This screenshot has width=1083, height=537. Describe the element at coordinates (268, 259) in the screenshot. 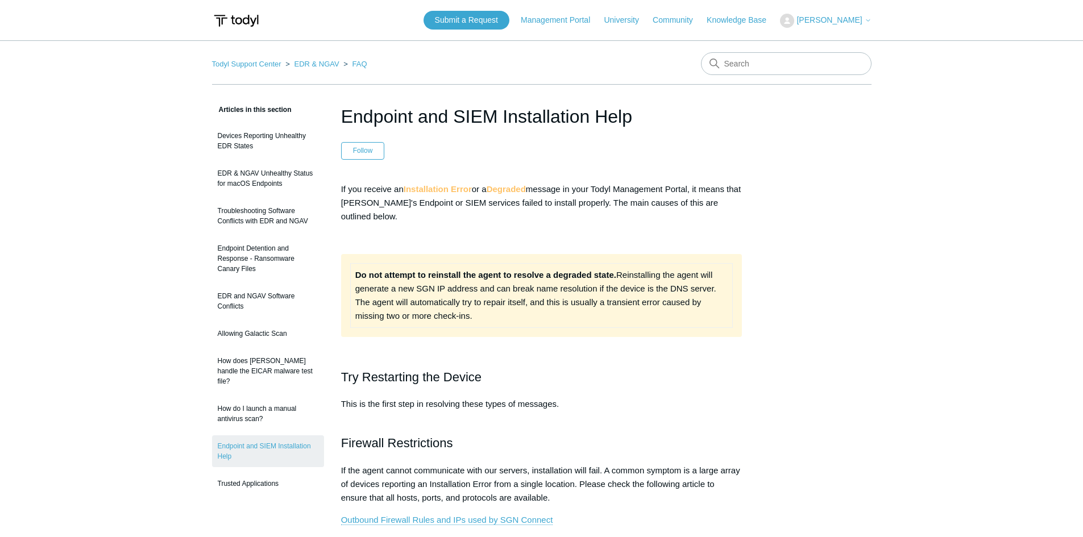

I see `a: Endpoint Detention and Response - Ransomware Canary Files` at that location.